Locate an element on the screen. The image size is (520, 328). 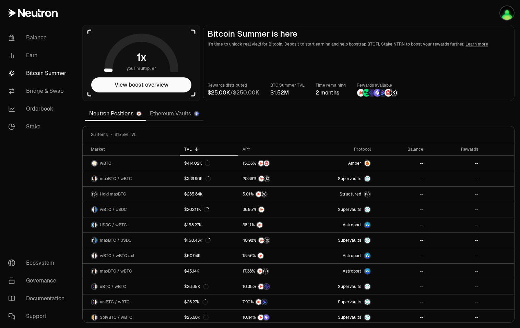
a: $235.84K is located at coordinates (209, 194).